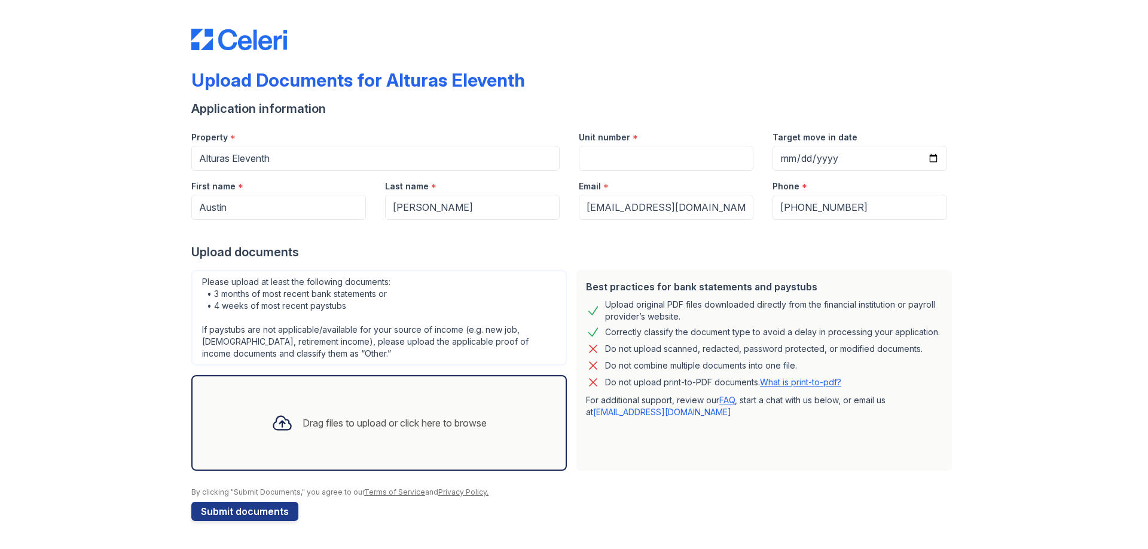  Describe the element at coordinates (406, 187) in the screenshot. I see `label: Last name` at that location.